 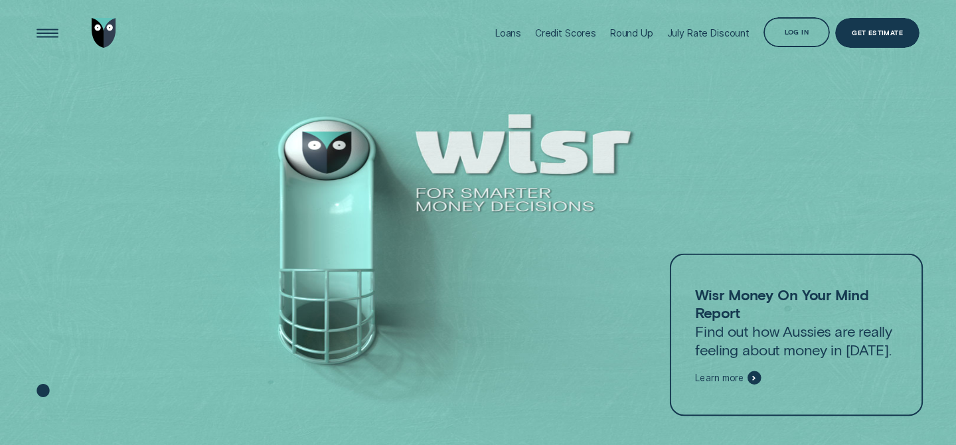 What do you see at coordinates (709, 33) in the screenshot?
I see `div: July Rate Discount` at bounding box center [709, 33].